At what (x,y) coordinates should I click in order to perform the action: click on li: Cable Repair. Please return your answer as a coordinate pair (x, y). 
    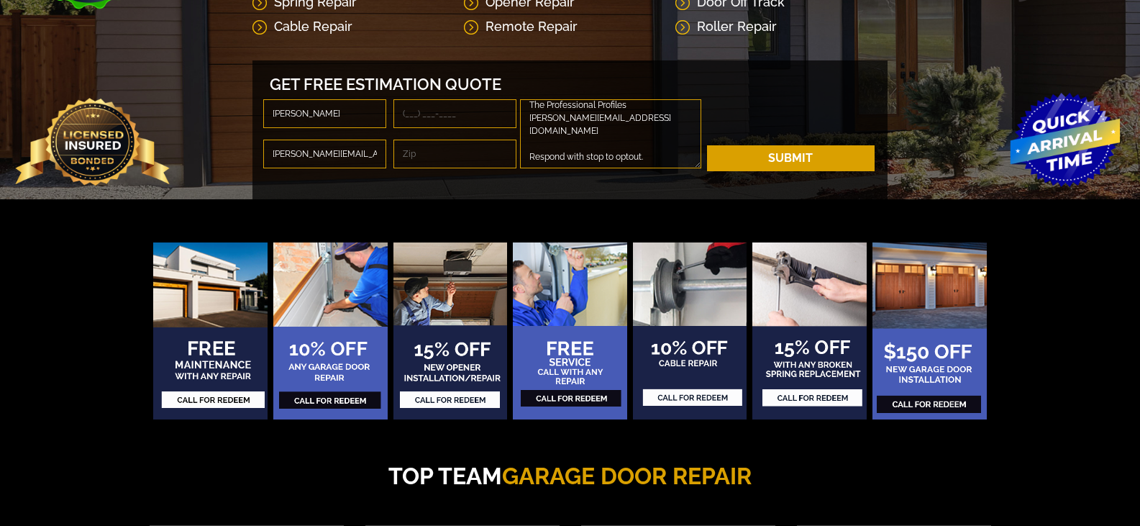
    Looking at the image, I should click on (358, 27).